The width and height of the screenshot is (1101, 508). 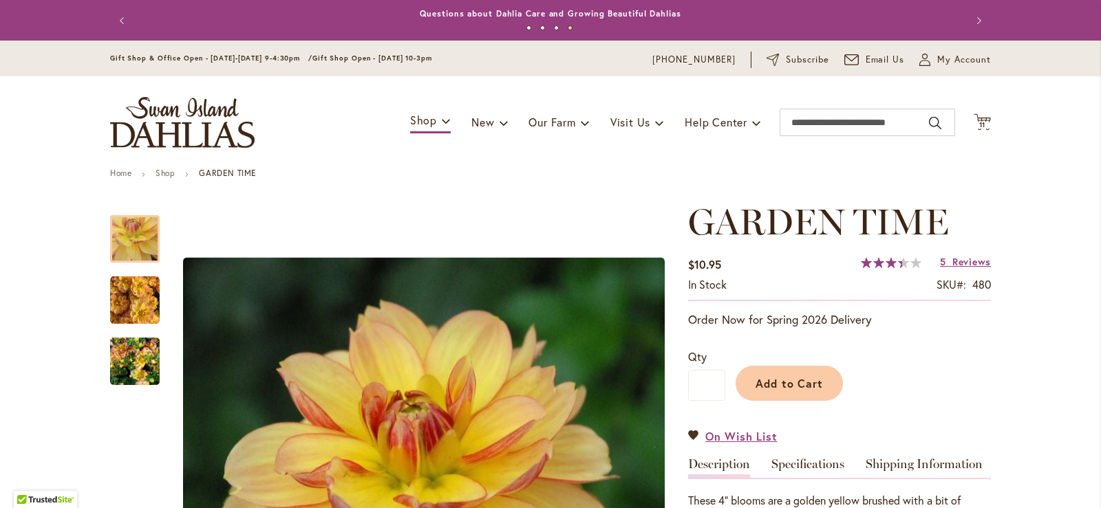 What do you see at coordinates (797, 60) in the screenshot?
I see `a: Subscribe` at bounding box center [797, 60].